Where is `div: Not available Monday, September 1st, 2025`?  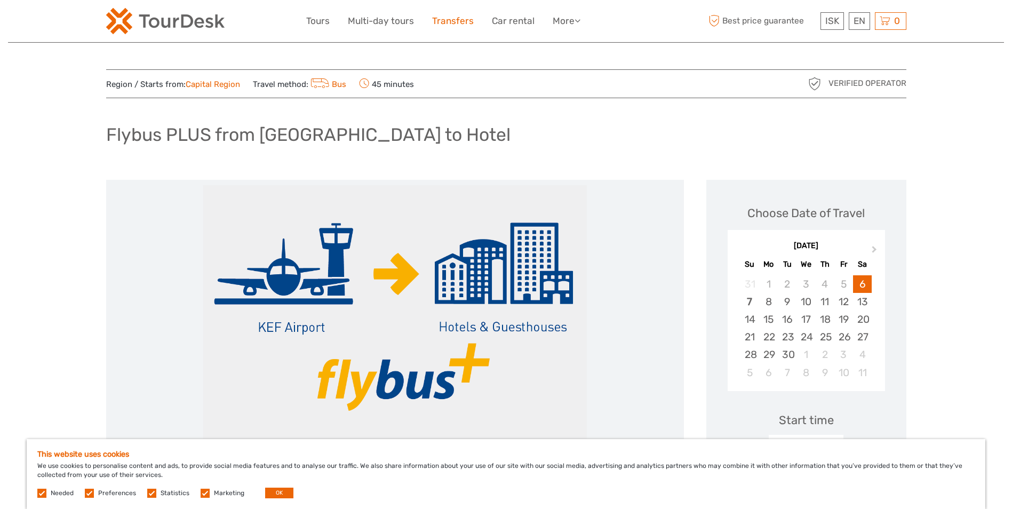
div: Not available Monday, September 1st, 2025 is located at coordinates (768, 284).